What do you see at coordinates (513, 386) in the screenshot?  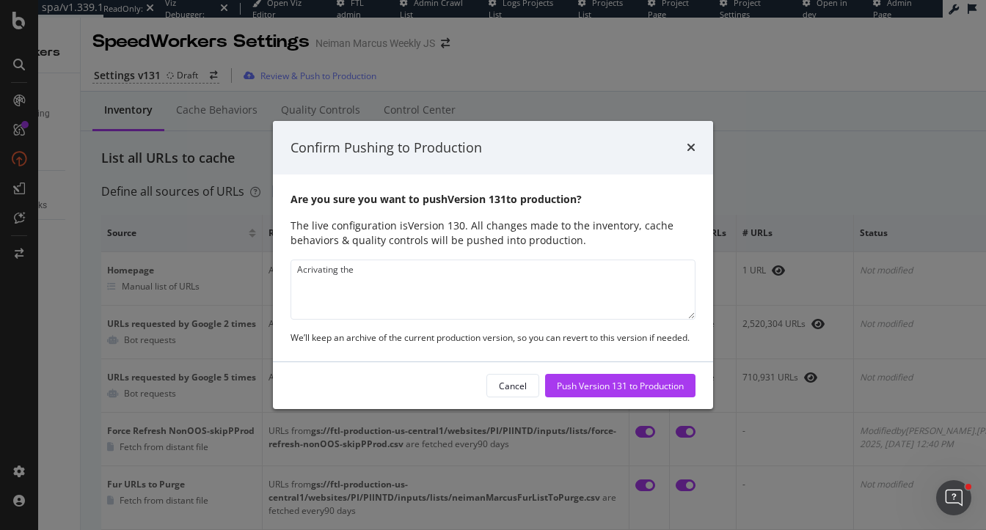 I see `div: Cancel` at bounding box center [513, 386].